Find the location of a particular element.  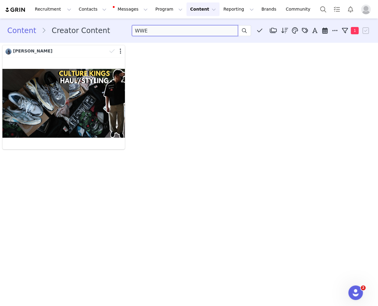

button: Notifications is located at coordinates (351, 9).